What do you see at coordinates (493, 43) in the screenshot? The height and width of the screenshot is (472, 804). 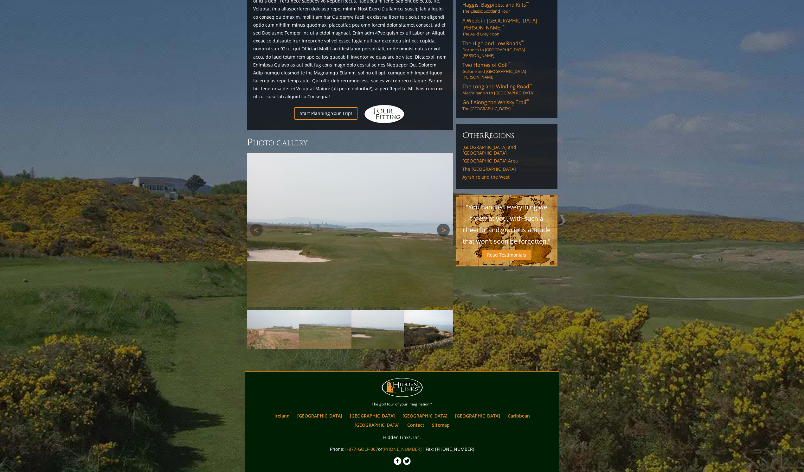 I see `span: The High and Low Roads` at bounding box center [493, 43].